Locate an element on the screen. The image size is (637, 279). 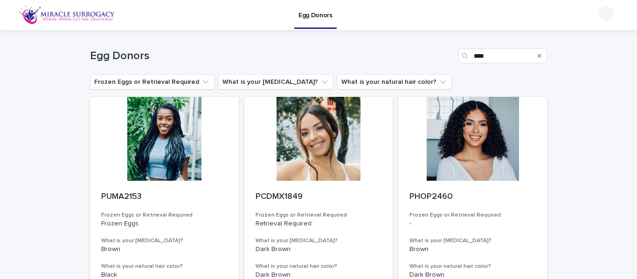
button: Frozen Eggs or Retrieval Required is located at coordinates (152, 82).